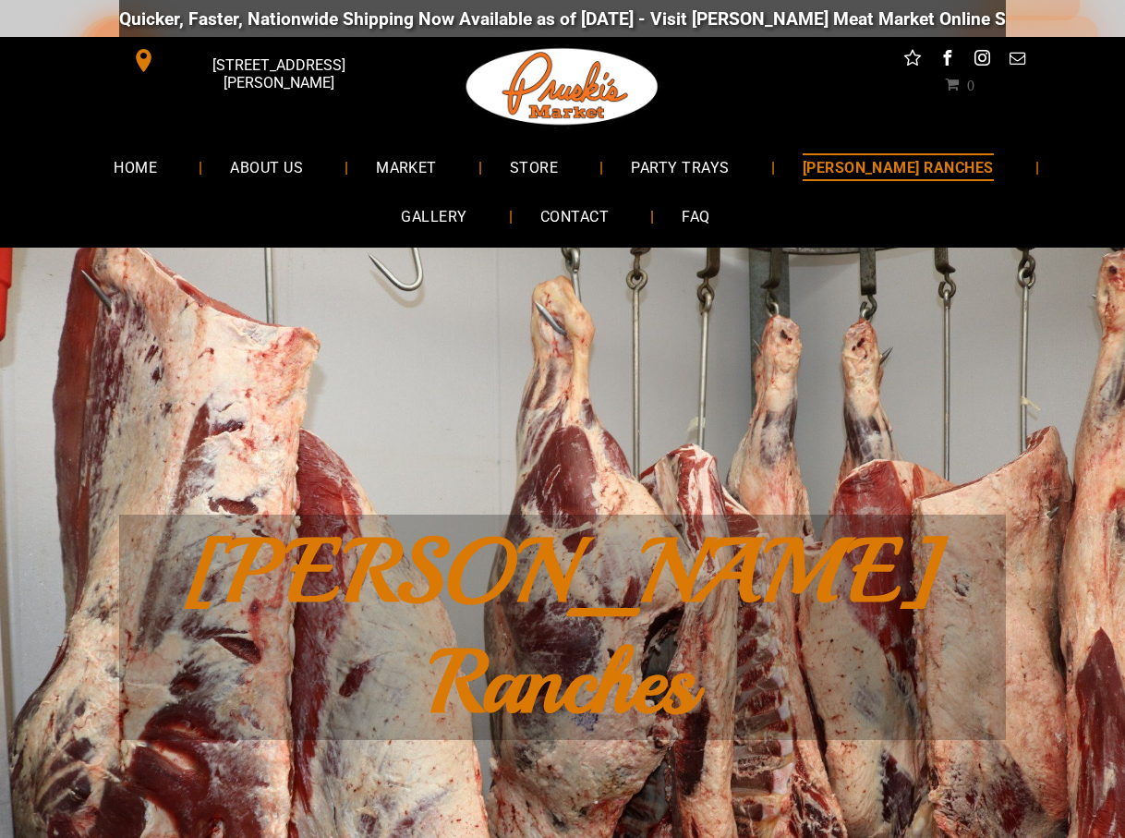 Image resolution: width=1125 pixels, height=838 pixels. What do you see at coordinates (913, 60) in the screenshot?
I see `a: Social network` at bounding box center [913, 60].